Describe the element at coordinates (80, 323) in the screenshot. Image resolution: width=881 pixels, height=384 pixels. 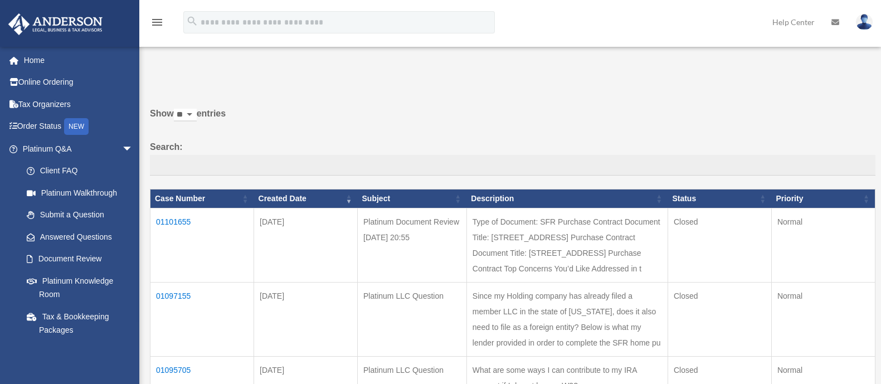
I see `a: Tax & Bookkeeping Packages` at that location.